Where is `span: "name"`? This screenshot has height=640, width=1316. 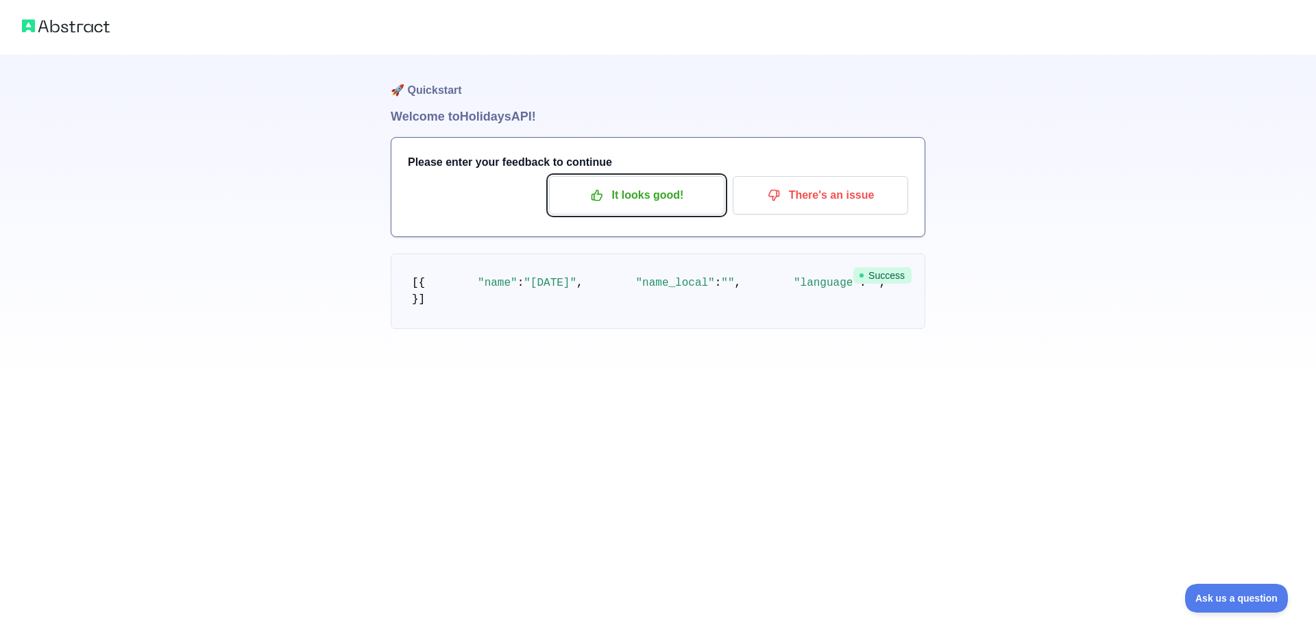
span: "name" is located at coordinates (497, 283).